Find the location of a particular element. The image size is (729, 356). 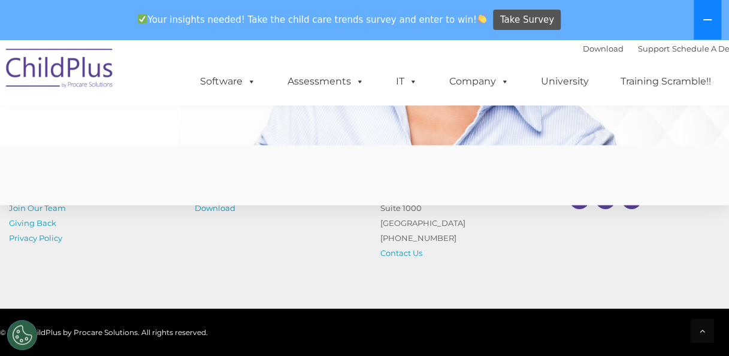

a: Join Our Team is located at coordinates (37, 208).